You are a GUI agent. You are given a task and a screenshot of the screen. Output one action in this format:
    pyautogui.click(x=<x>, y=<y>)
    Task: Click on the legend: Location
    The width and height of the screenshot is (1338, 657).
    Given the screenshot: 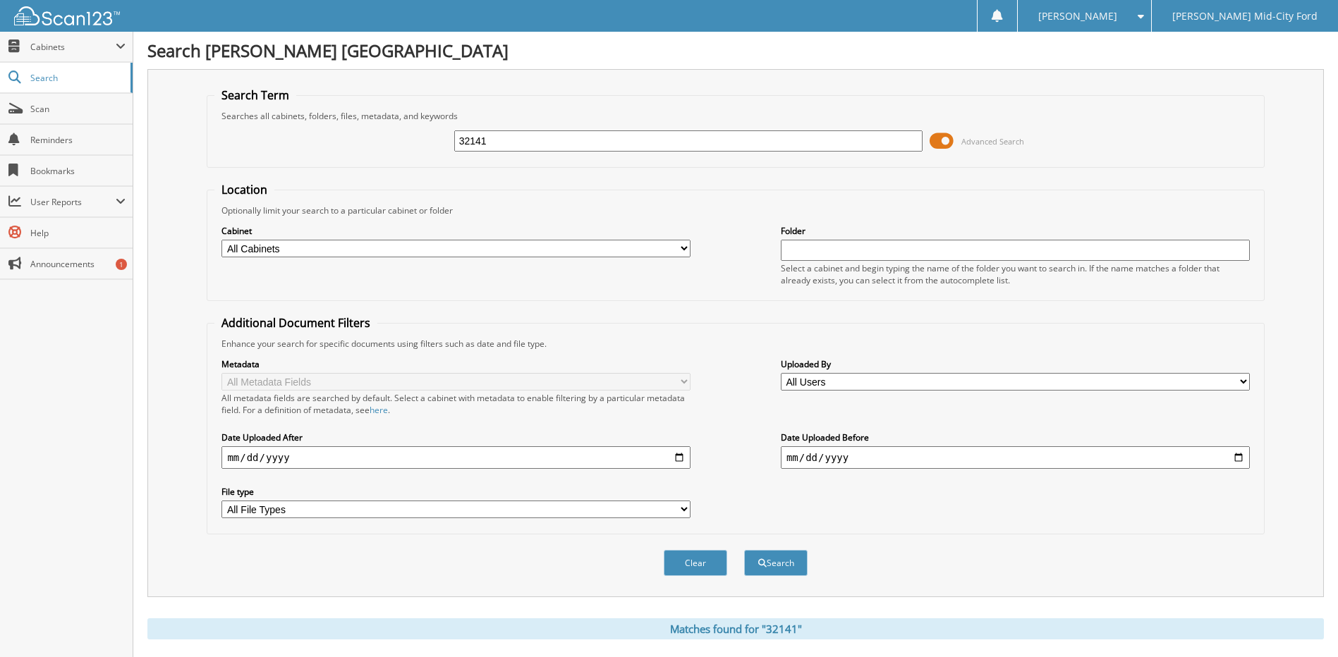 What is the action you would take?
    pyautogui.click(x=244, y=190)
    